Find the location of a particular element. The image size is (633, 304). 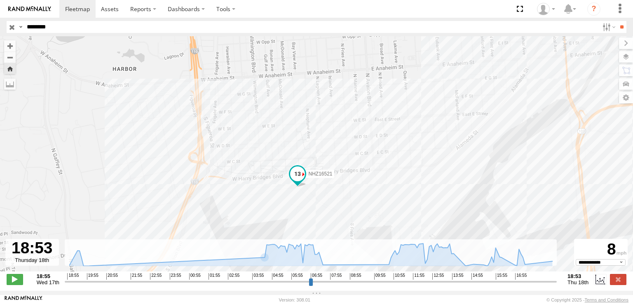

button: Zoom in is located at coordinates (10, 46).